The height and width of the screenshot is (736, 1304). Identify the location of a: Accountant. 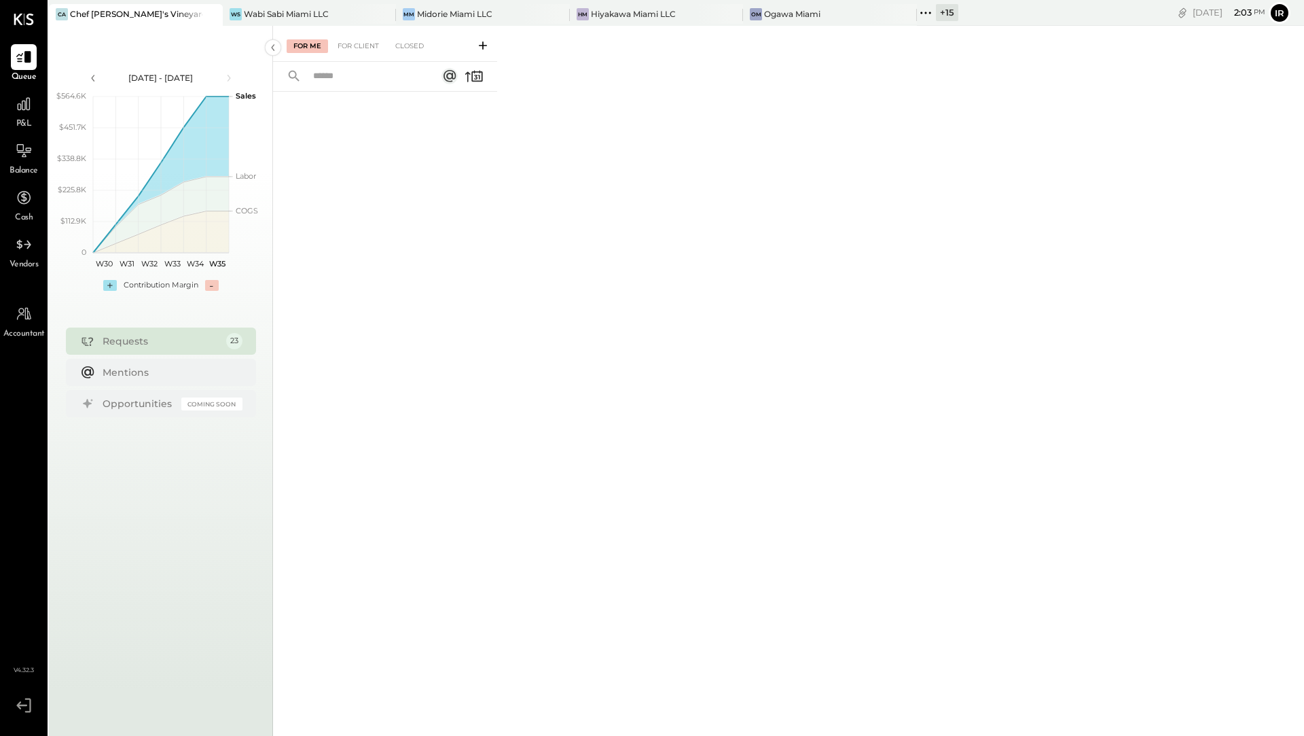
(24, 321).